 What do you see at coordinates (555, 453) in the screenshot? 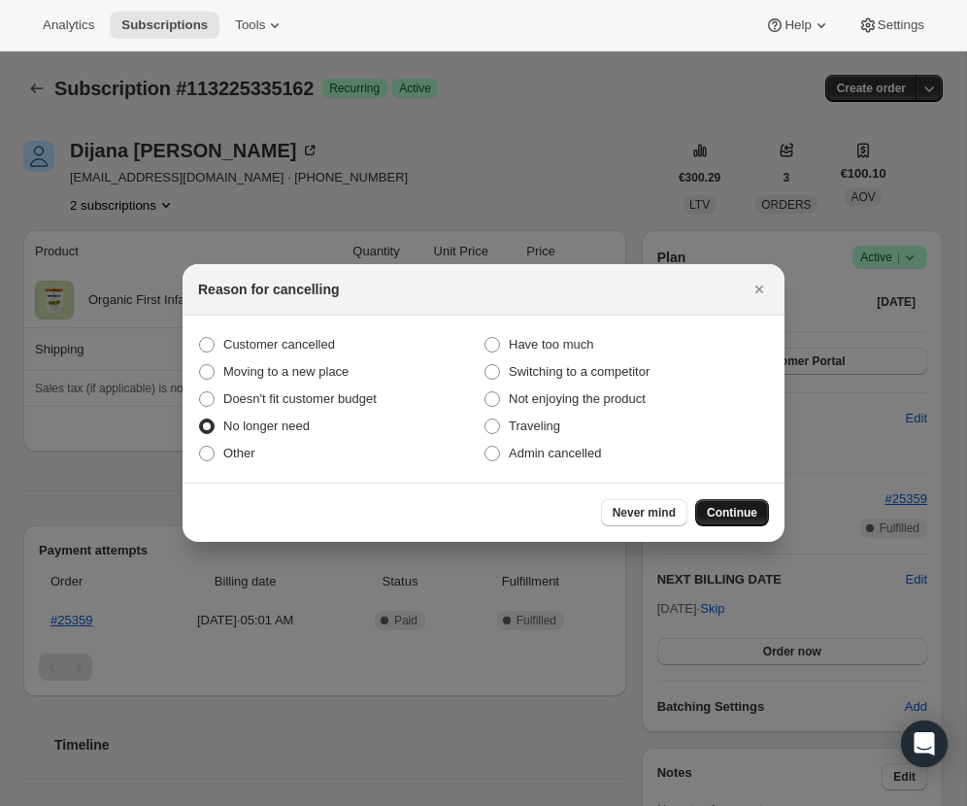
I see `span: Admin cancelled` at bounding box center [555, 453].